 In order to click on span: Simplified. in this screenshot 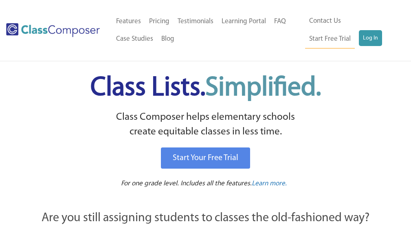, I will do `click(263, 88)`.